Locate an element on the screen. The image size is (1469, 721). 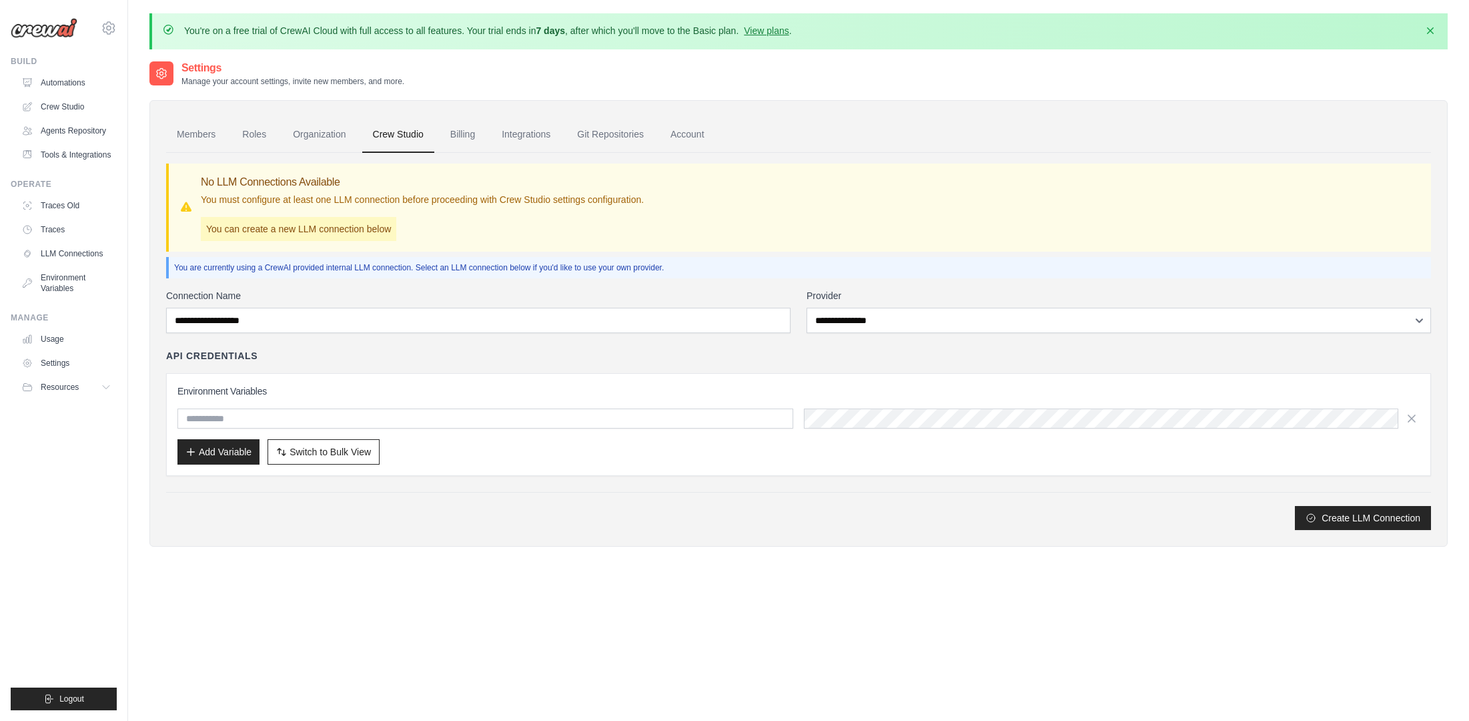
button: Create LLM Connection is located at coordinates (1363, 518).